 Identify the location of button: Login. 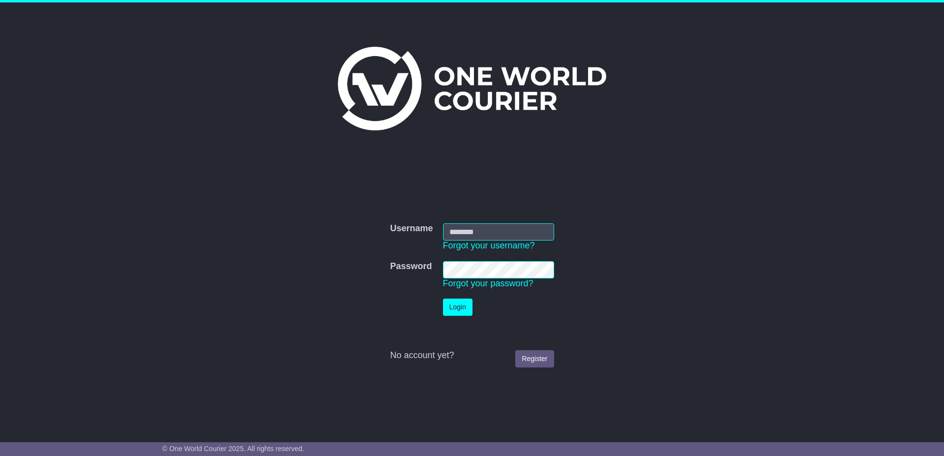
(458, 307).